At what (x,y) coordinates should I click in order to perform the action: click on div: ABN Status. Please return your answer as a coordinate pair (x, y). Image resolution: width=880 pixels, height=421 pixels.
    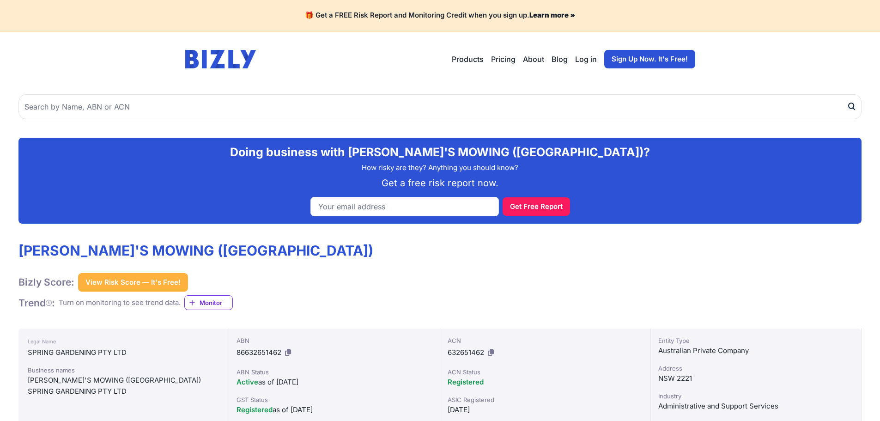
    Looking at the image, I should click on (334, 372).